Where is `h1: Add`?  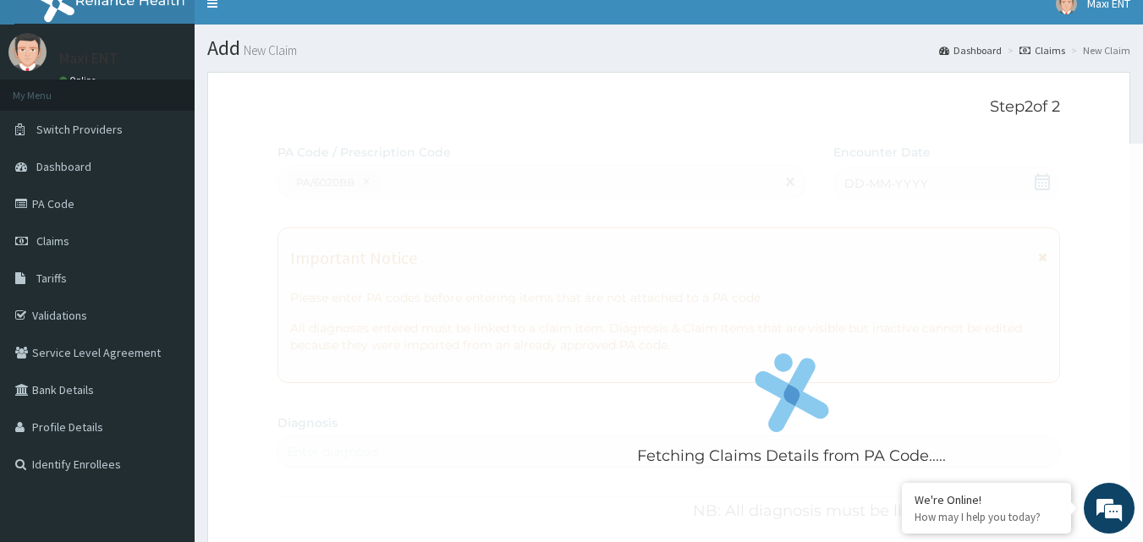 h1: Add is located at coordinates (668, 48).